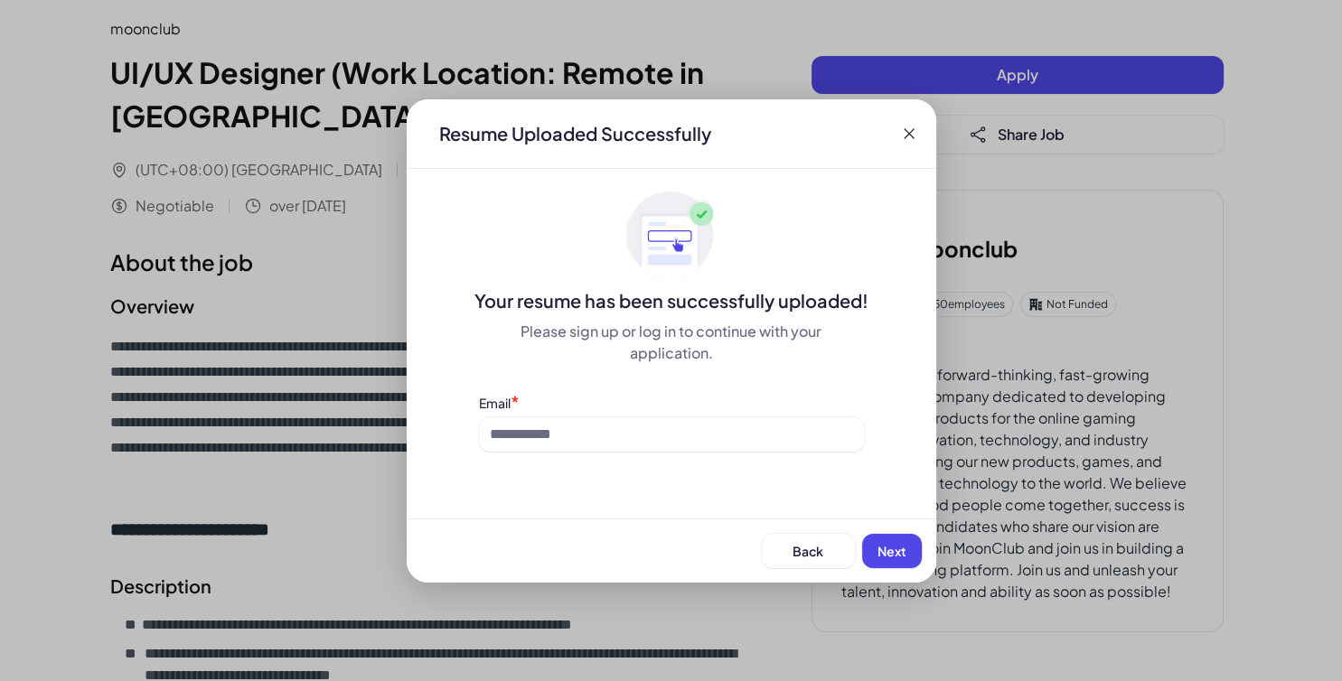 This screenshot has height=681, width=1342. I want to click on button: Back, so click(808, 551).